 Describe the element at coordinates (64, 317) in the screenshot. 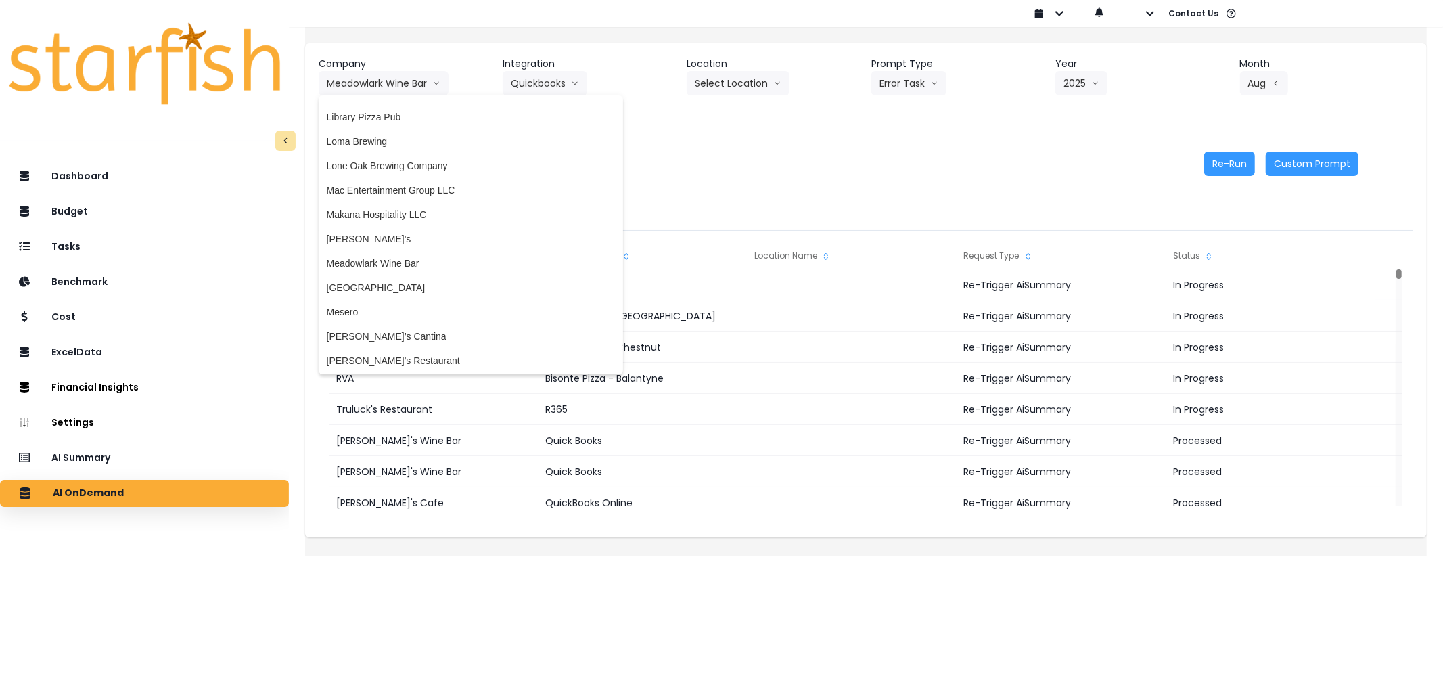

I see `p: Cost` at that location.